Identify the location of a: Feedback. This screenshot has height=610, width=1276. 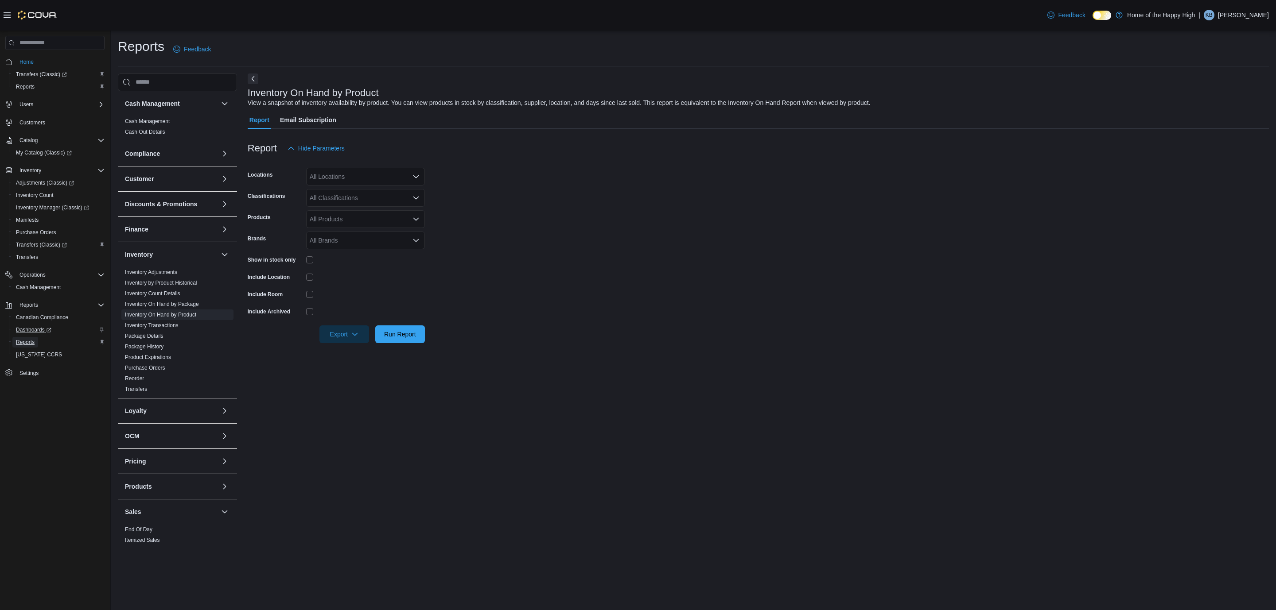
(192, 49).